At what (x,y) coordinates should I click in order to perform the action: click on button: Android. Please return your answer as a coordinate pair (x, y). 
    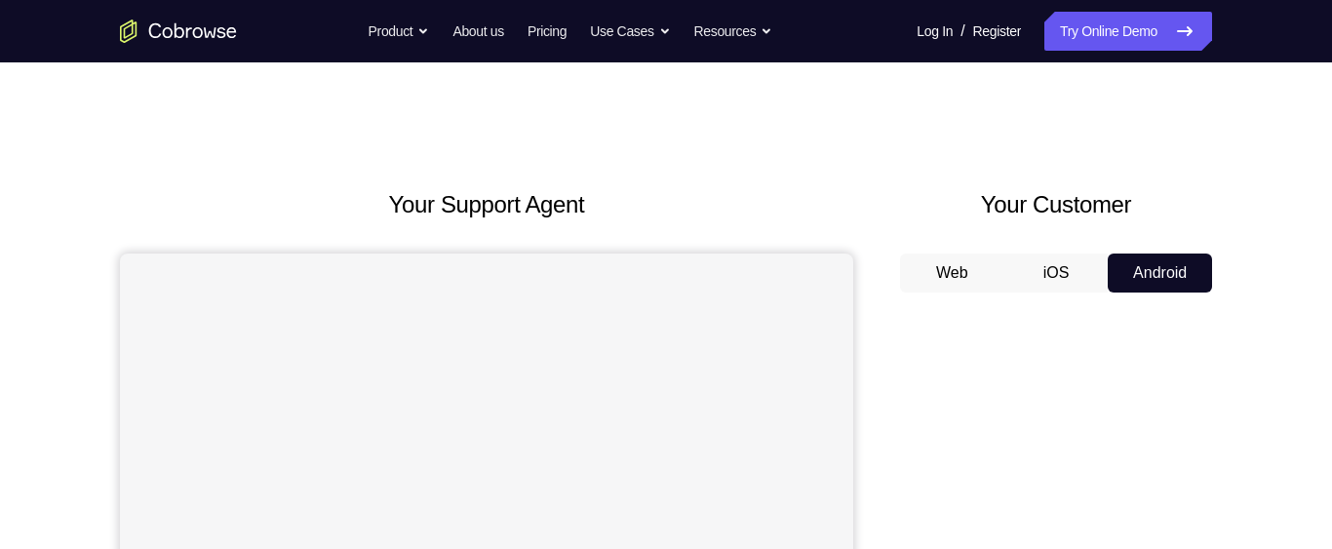
    Looking at the image, I should click on (1159, 273).